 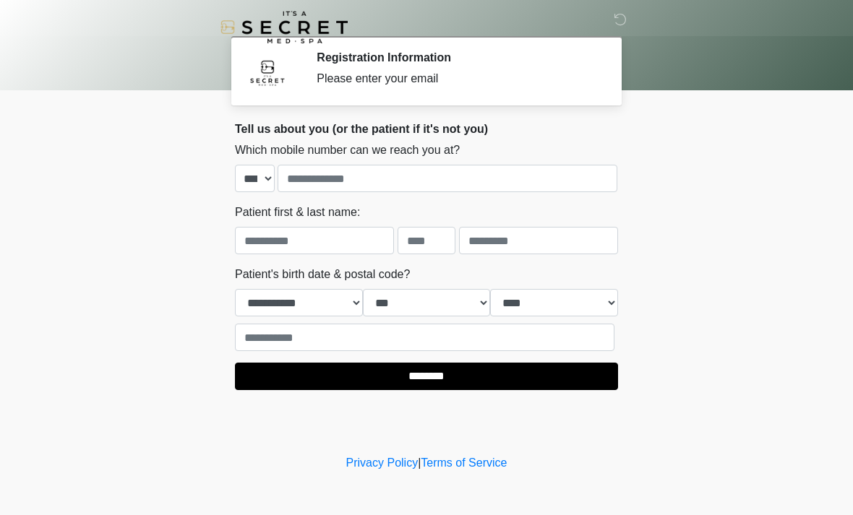 I want to click on a: Terms of Service, so click(x=463, y=463).